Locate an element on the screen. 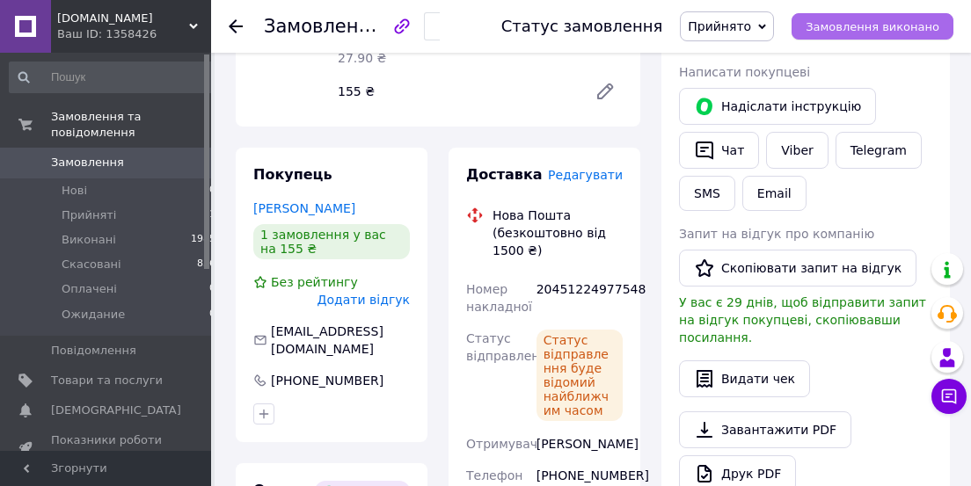 This screenshot has width=971, height=486. div: Нова Пошта (безкоштовно від 1500 ₴) is located at coordinates (558, 233).